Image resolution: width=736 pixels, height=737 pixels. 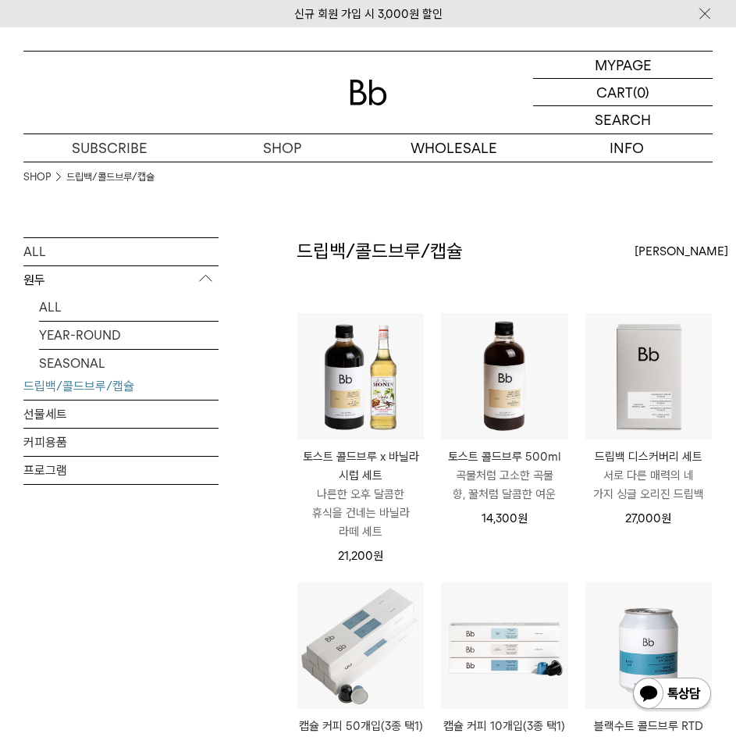 What do you see at coordinates (504, 646) in the screenshot?
I see `img: 캡슐 커피 10개입(3종 택1)` at bounding box center [504, 646].